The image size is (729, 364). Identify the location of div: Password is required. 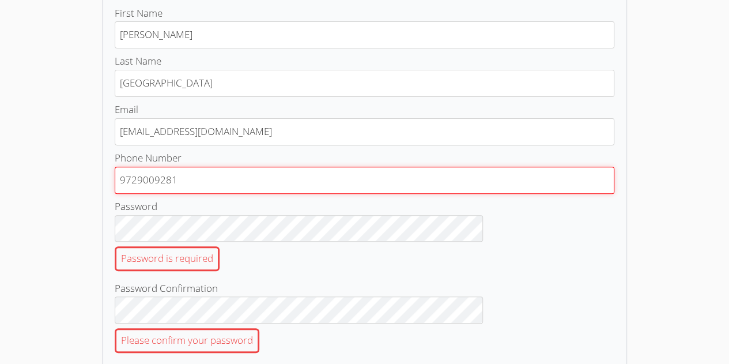
(167, 258).